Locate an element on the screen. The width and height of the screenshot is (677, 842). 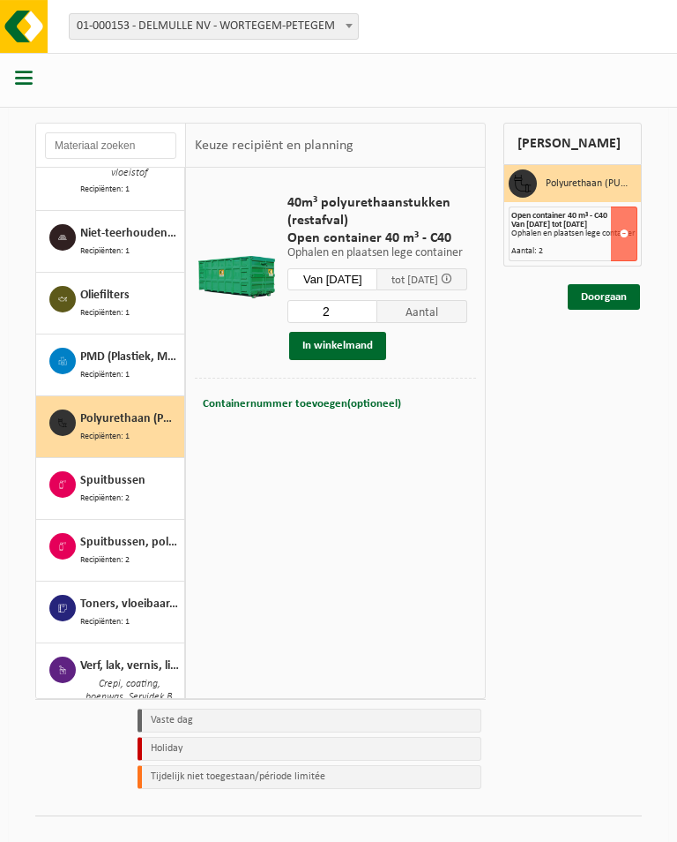
li: Vaste dag is located at coordinates (310, 720).